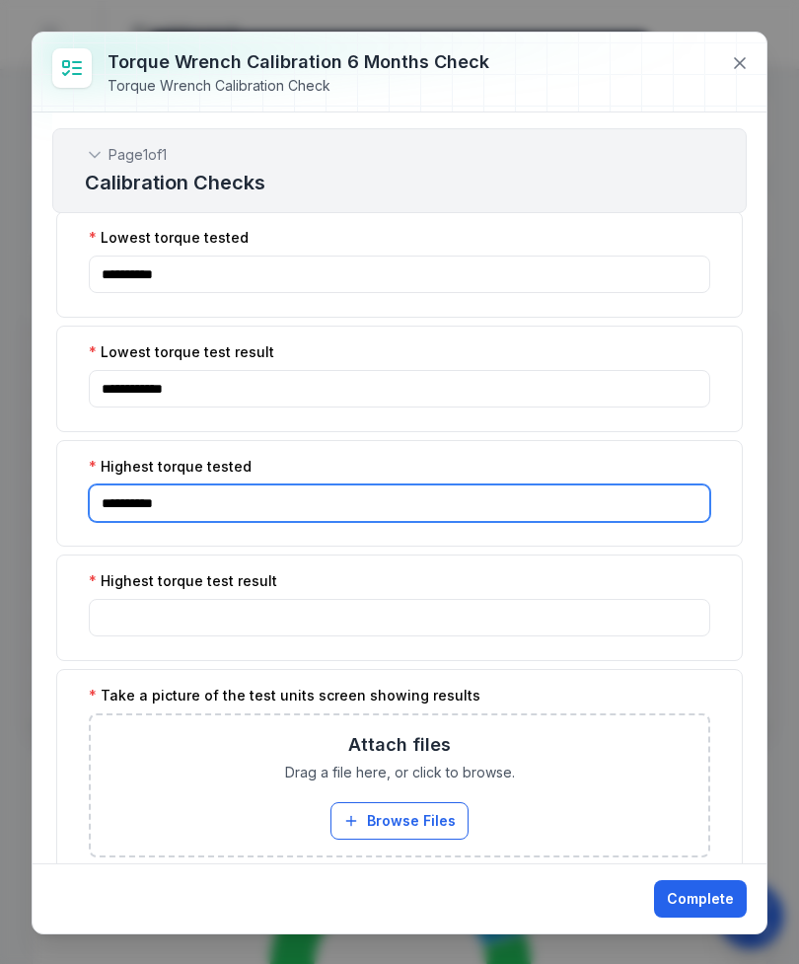 Image resolution: width=799 pixels, height=964 pixels. I want to click on h2: Calibration Checks, so click(400, 183).